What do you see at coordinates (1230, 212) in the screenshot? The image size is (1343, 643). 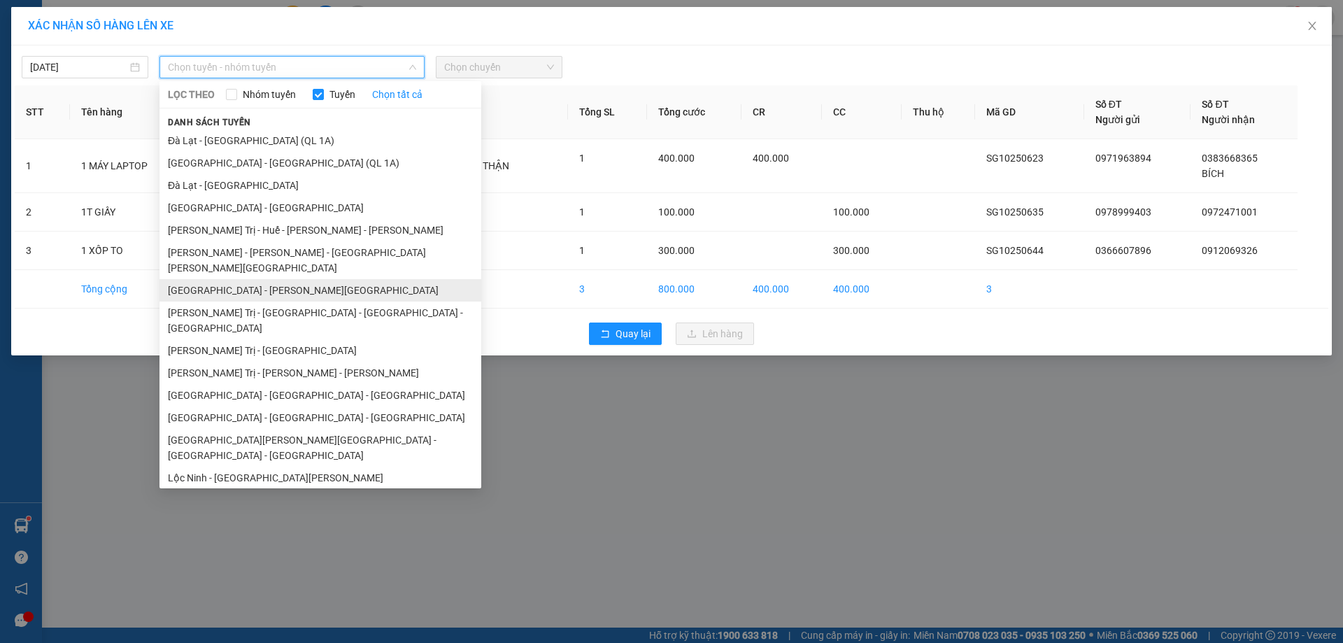 I see `span: 0972471001` at bounding box center [1230, 212].